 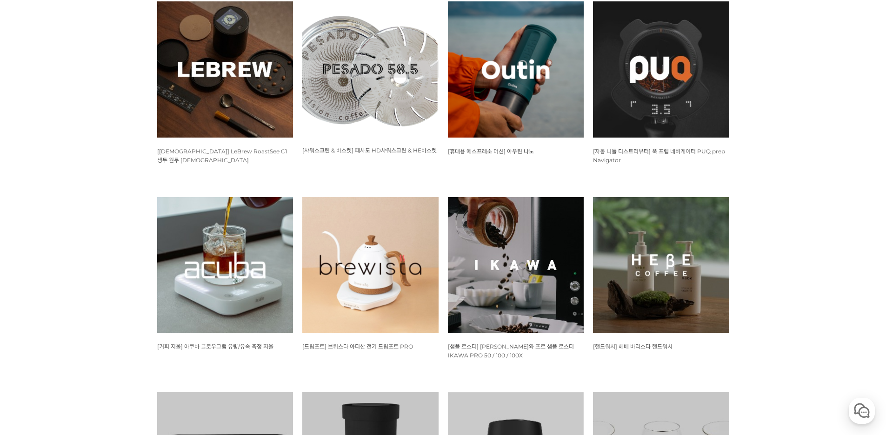 What do you see at coordinates (369, 150) in the screenshot?
I see `a: [샤워스크린 & 바스켓] 페사도 HD샤워스크린 & HE바스켓` at bounding box center [369, 150].